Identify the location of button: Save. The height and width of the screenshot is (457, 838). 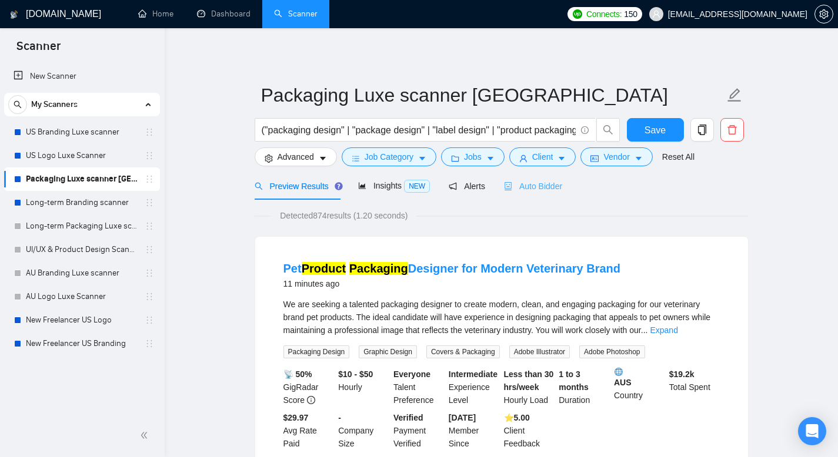
(655, 130).